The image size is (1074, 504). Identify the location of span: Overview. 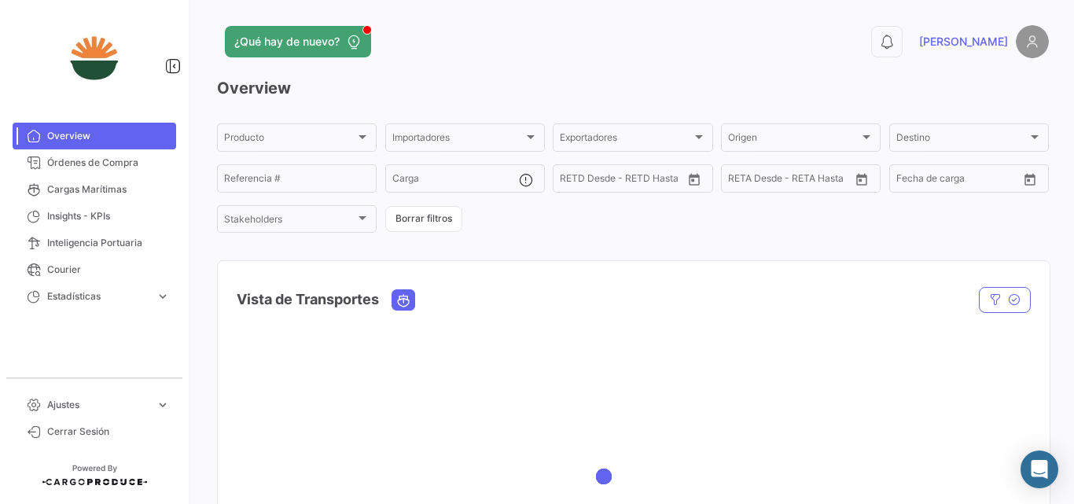
(108, 136).